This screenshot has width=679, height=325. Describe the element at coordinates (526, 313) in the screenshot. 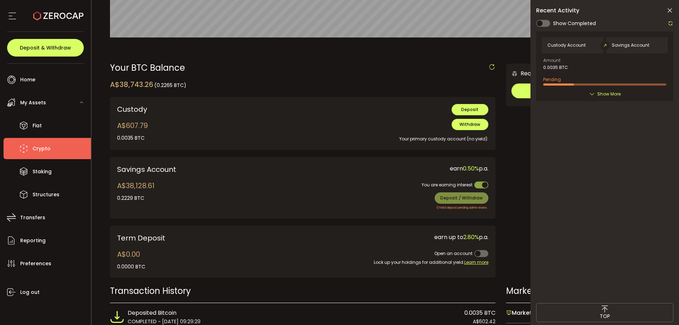

I see `span: Market Cap` at that location.